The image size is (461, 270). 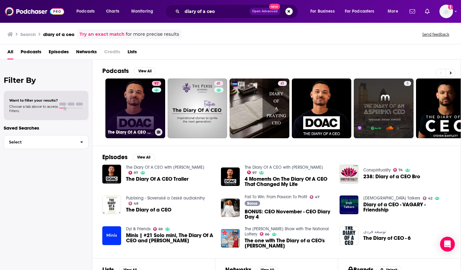 What do you see at coordinates (216, 11) in the screenshot?
I see `input: Search podcasts, credits, & more...` at bounding box center [216, 11].